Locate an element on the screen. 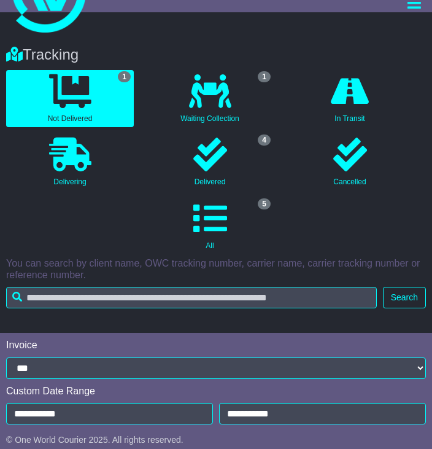 The image size is (432, 449). a: 4 Delivered is located at coordinates (210, 162).